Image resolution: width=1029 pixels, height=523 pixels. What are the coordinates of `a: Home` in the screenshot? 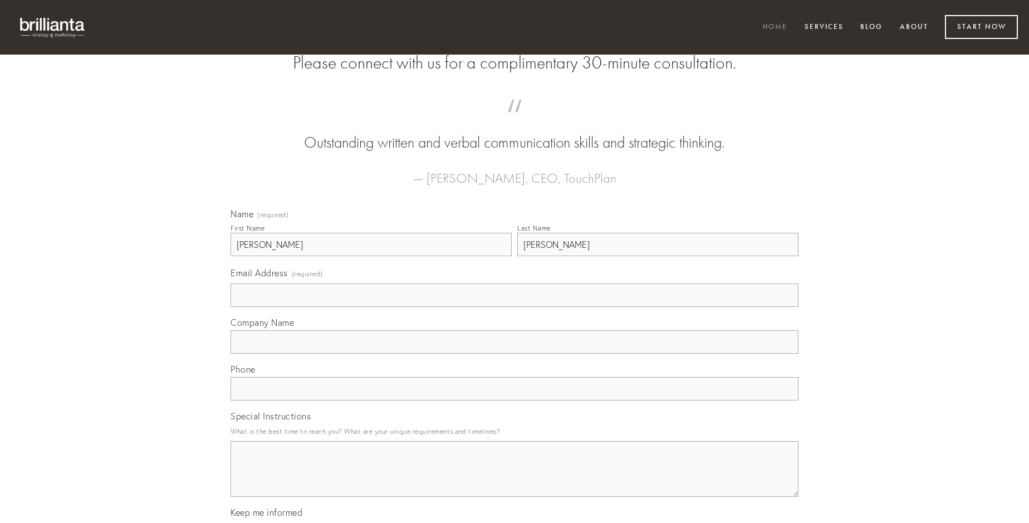 It's located at (775, 27).